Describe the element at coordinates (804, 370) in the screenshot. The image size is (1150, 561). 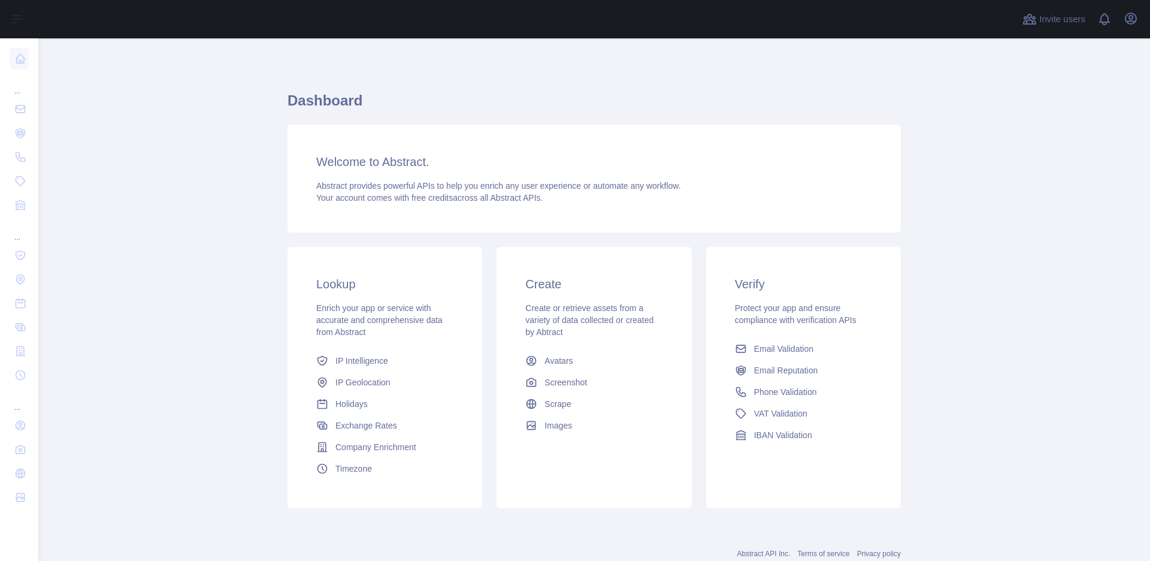
I see `a: Email Reputation` at that location.